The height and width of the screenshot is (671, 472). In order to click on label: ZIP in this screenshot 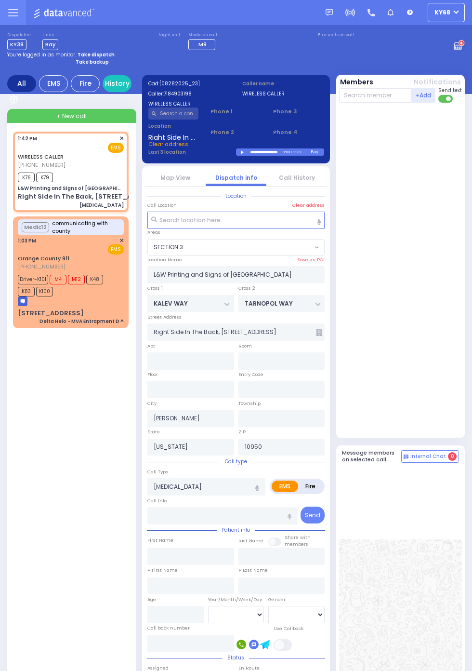, I will do `click(242, 432)`.